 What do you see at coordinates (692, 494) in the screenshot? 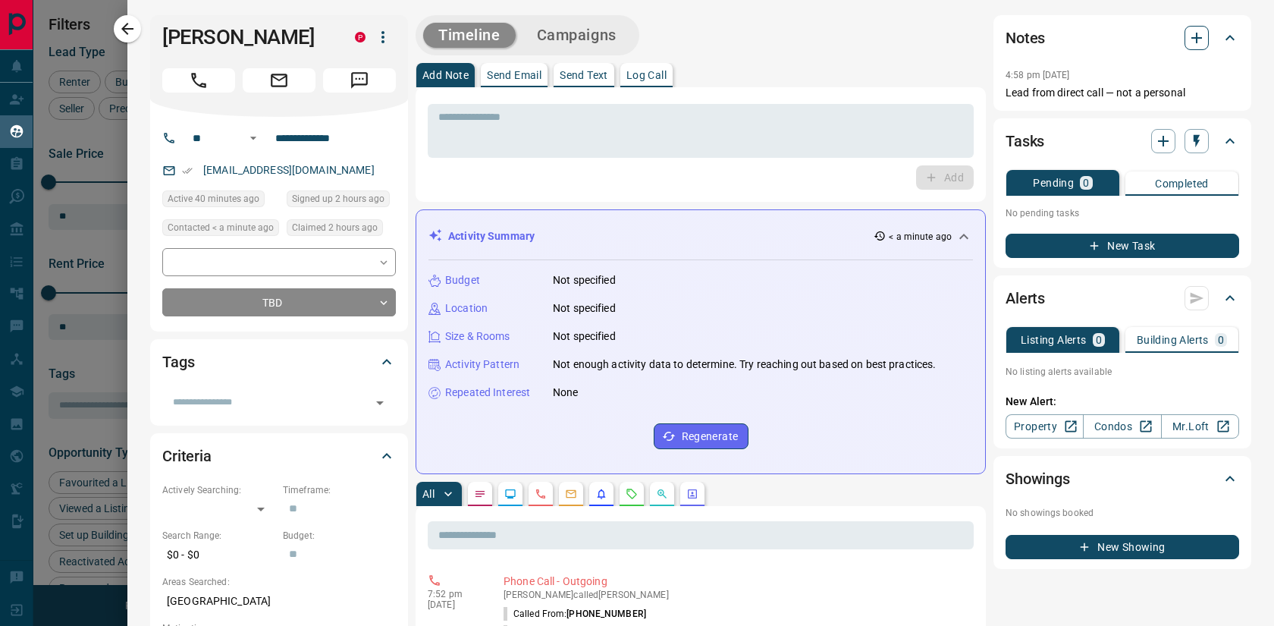
I see `svg: Agent Actions` at bounding box center [692, 494].